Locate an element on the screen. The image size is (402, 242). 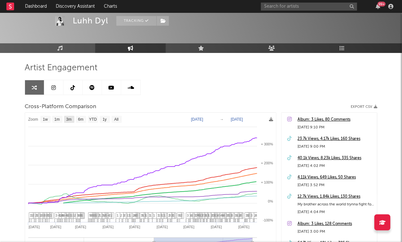
text: All is located at coordinates (116, 120).